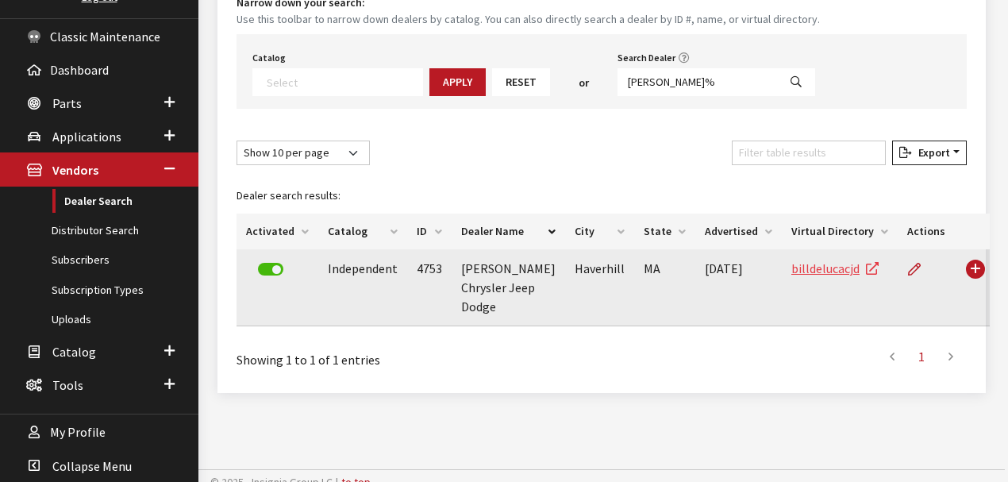 The image size is (1008, 482). Describe the element at coordinates (926, 231) in the screenshot. I see `th: Actions` at that location.